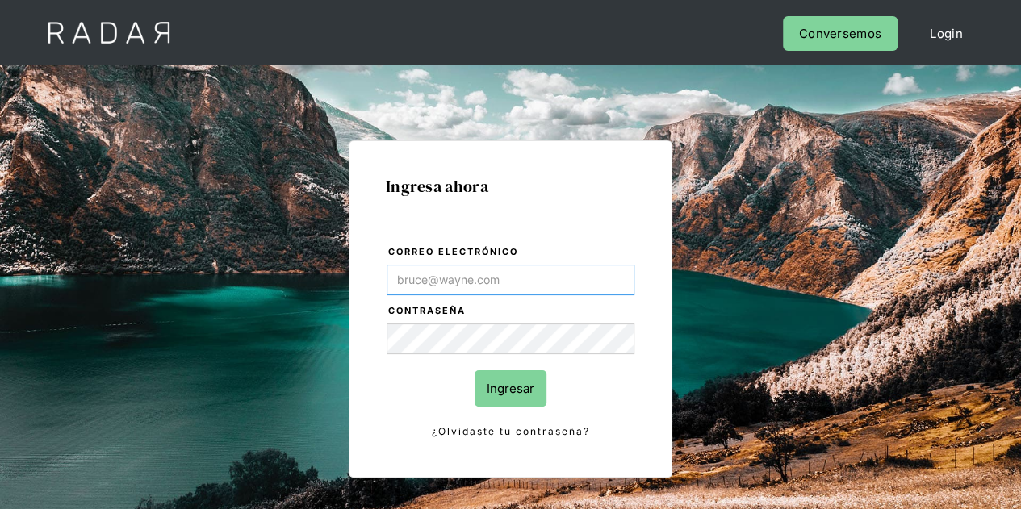 The height and width of the screenshot is (509, 1021). I want to click on label: Correo electrónico, so click(511, 253).